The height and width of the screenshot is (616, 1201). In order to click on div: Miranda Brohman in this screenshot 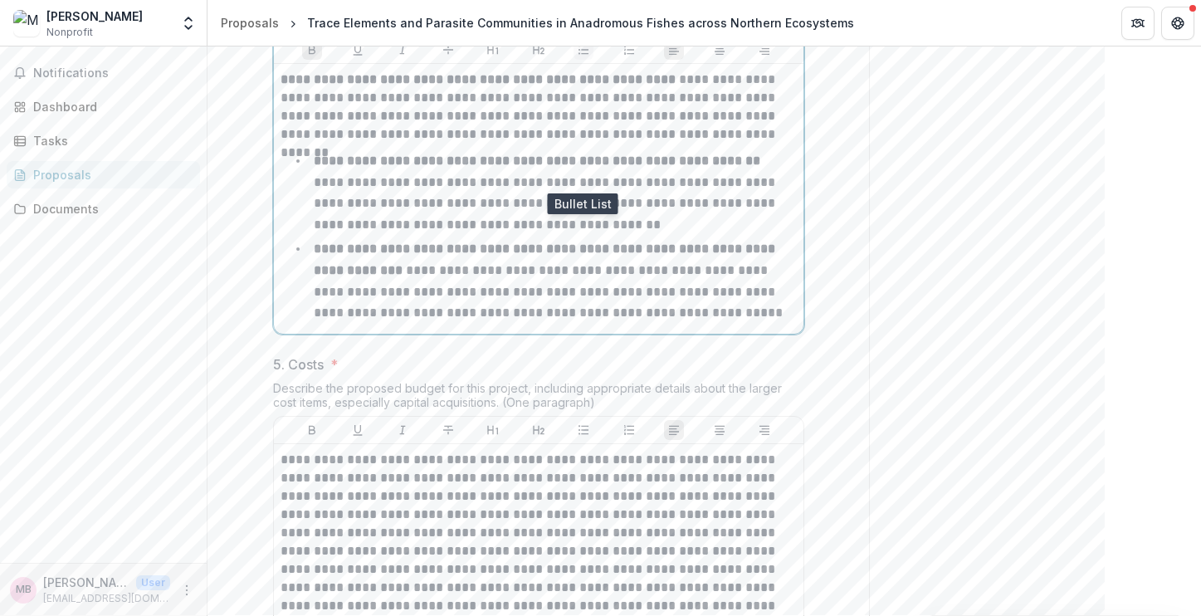, I will do `click(23, 589)`.